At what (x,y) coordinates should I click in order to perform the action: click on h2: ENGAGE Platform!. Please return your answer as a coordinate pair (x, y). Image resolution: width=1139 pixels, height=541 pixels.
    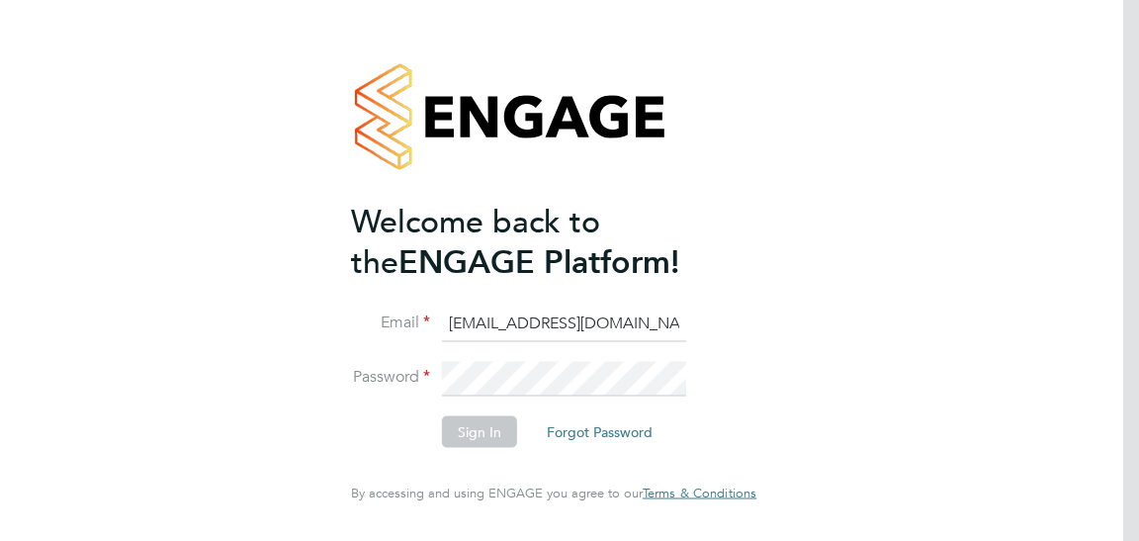
    Looking at the image, I should click on (544, 241).